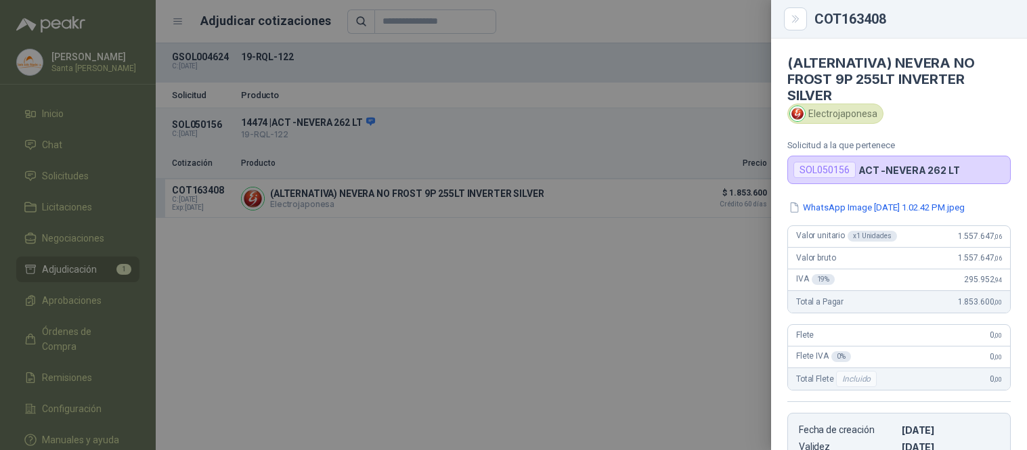 This screenshot has height=450, width=1027. Describe the element at coordinates (998, 280) in the screenshot. I see `span: ,94` at that location.